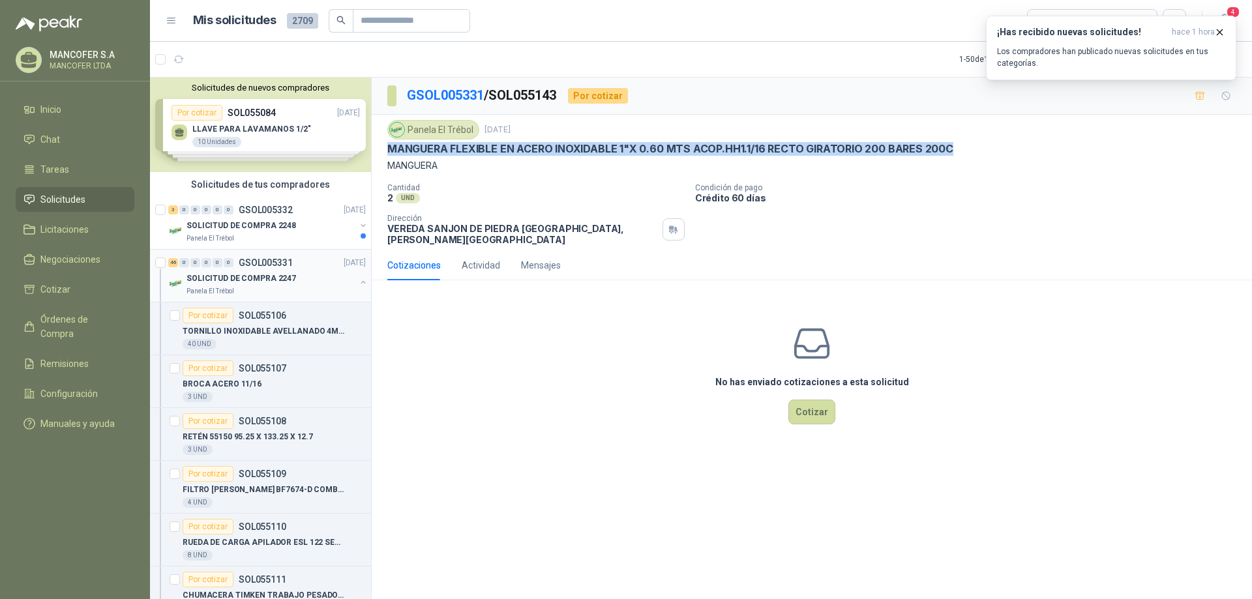 Image resolution: width=1252 pixels, height=599 pixels. I want to click on p: / SOL055143, so click(482, 95).